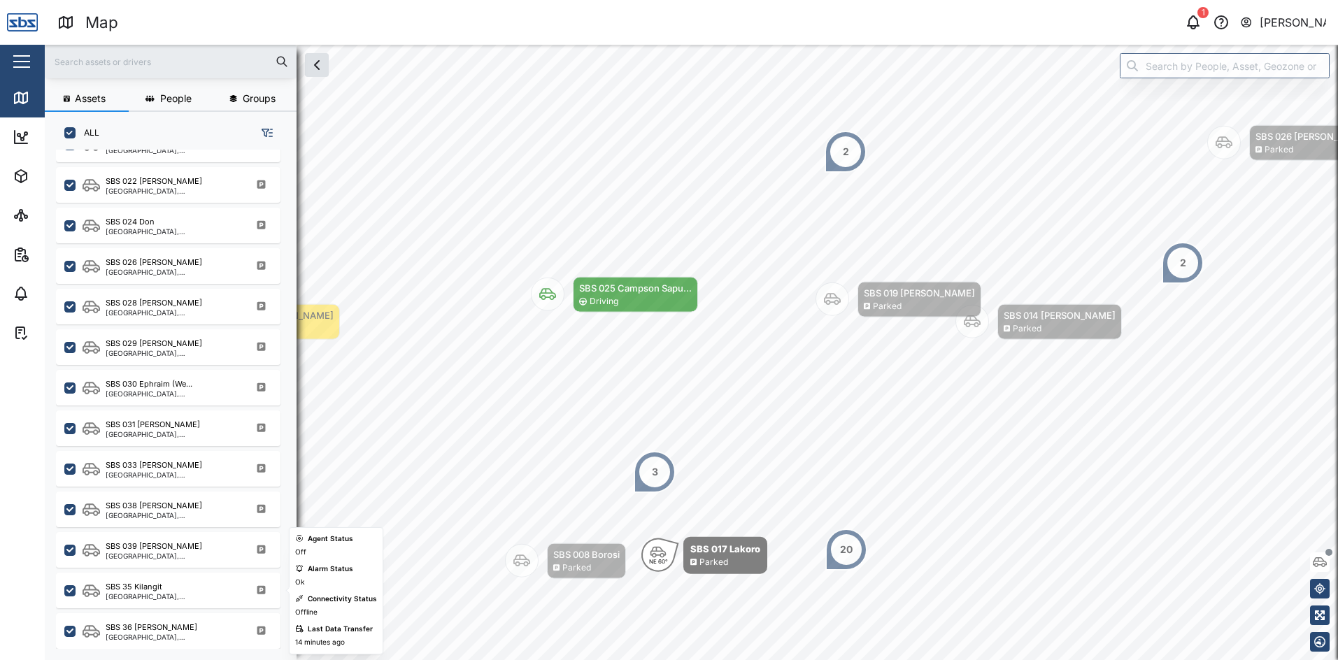 The width and height of the screenshot is (1338, 660). What do you see at coordinates (725, 549) in the screenshot?
I see `div: SBS 017 Lakoro` at bounding box center [725, 549].